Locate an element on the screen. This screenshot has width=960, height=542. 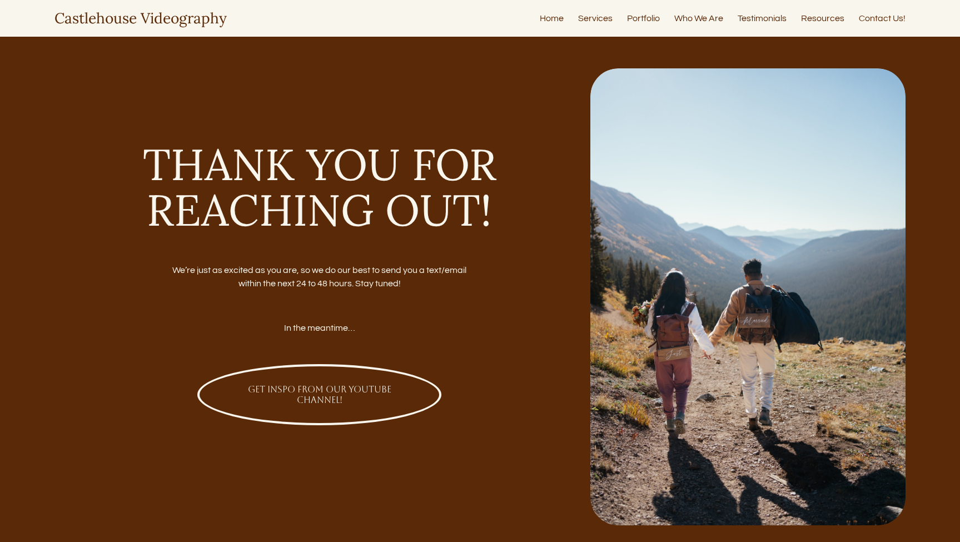
a: Castlehouse Videography is located at coordinates (141, 18).